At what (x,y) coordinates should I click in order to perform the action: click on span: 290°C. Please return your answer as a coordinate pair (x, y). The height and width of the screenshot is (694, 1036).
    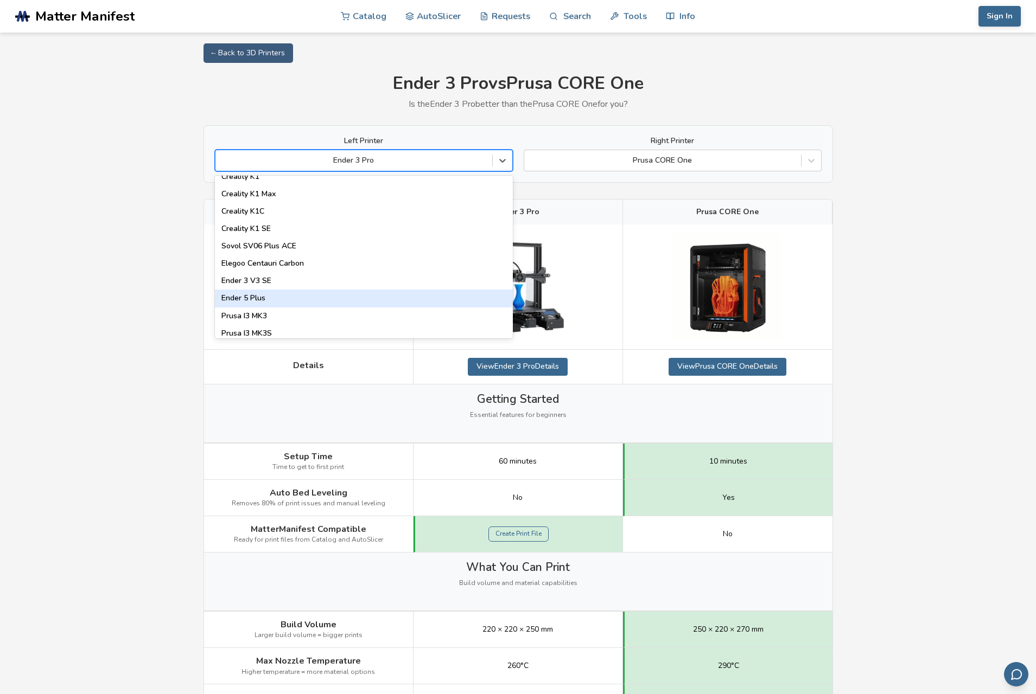
    Looking at the image, I should click on (728, 666).